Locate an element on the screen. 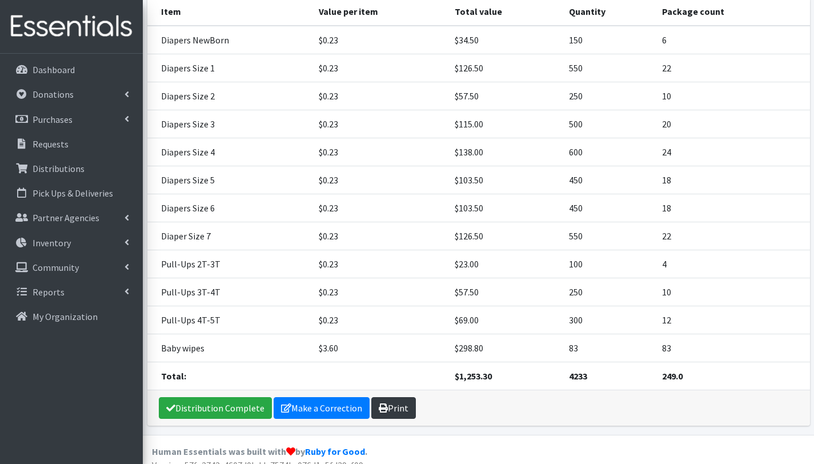 The image size is (814, 464). td: Pull-Ups 3T-4T is located at coordinates (230, 292).